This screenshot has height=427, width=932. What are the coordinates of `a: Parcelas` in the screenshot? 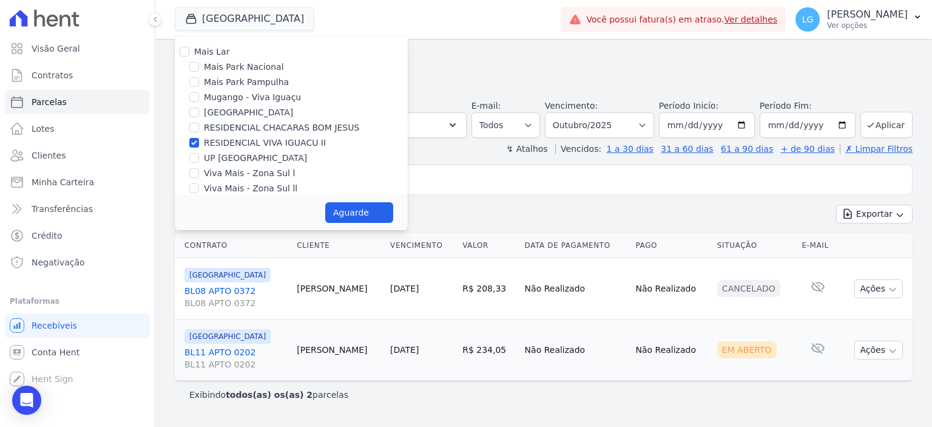 It's located at (77, 102).